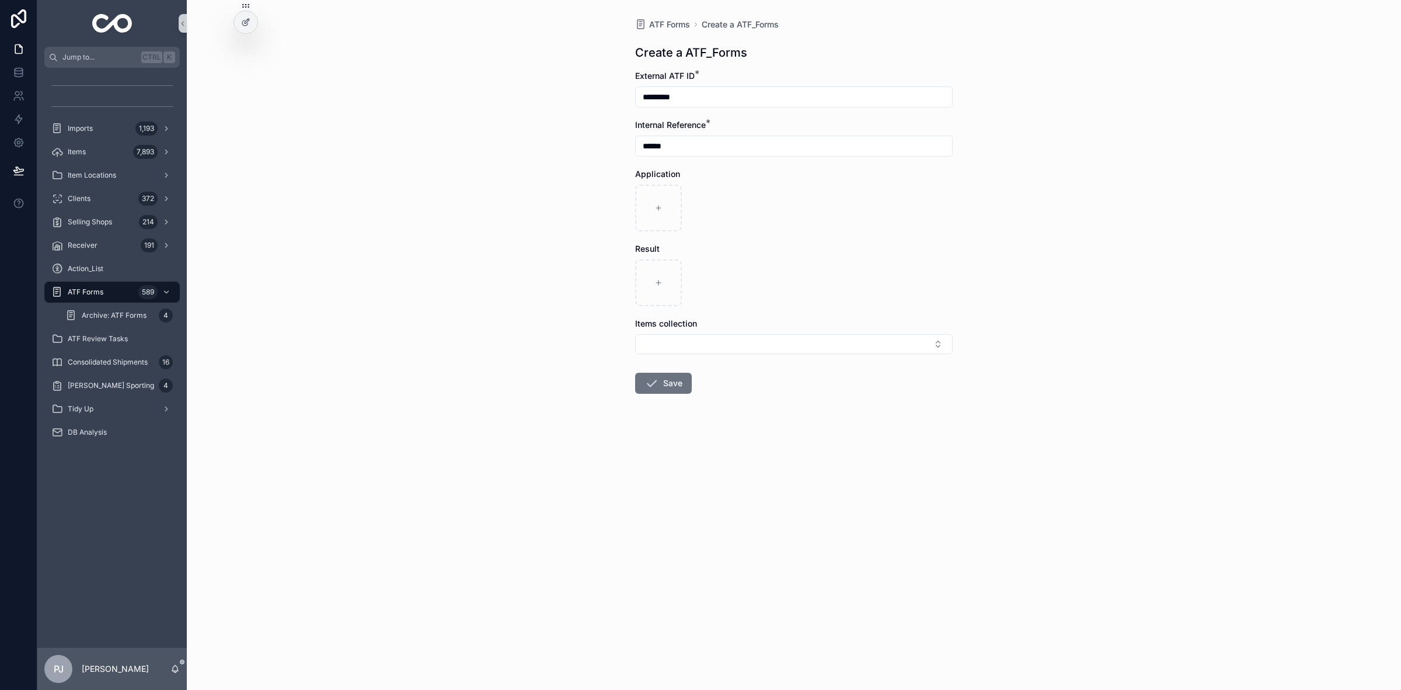  What do you see at coordinates (166, 362) in the screenshot?
I see `div: 16` at bounding box center [166, 362].